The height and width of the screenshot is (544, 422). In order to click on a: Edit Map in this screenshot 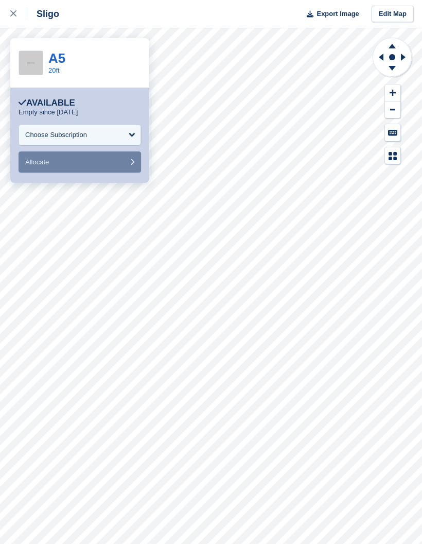, I will do `click(393, 14)`.